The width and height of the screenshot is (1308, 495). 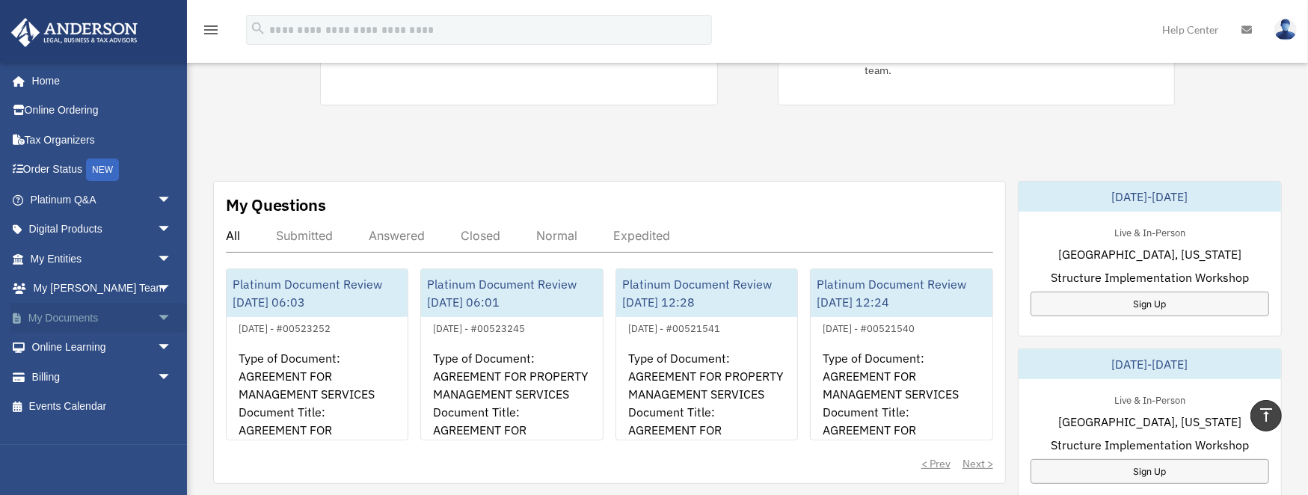 What do you see at coordinates (102, 318) in the screenshot?
I see `a: My Documentsarrow_drop_down` at bounding box center [102, 318].